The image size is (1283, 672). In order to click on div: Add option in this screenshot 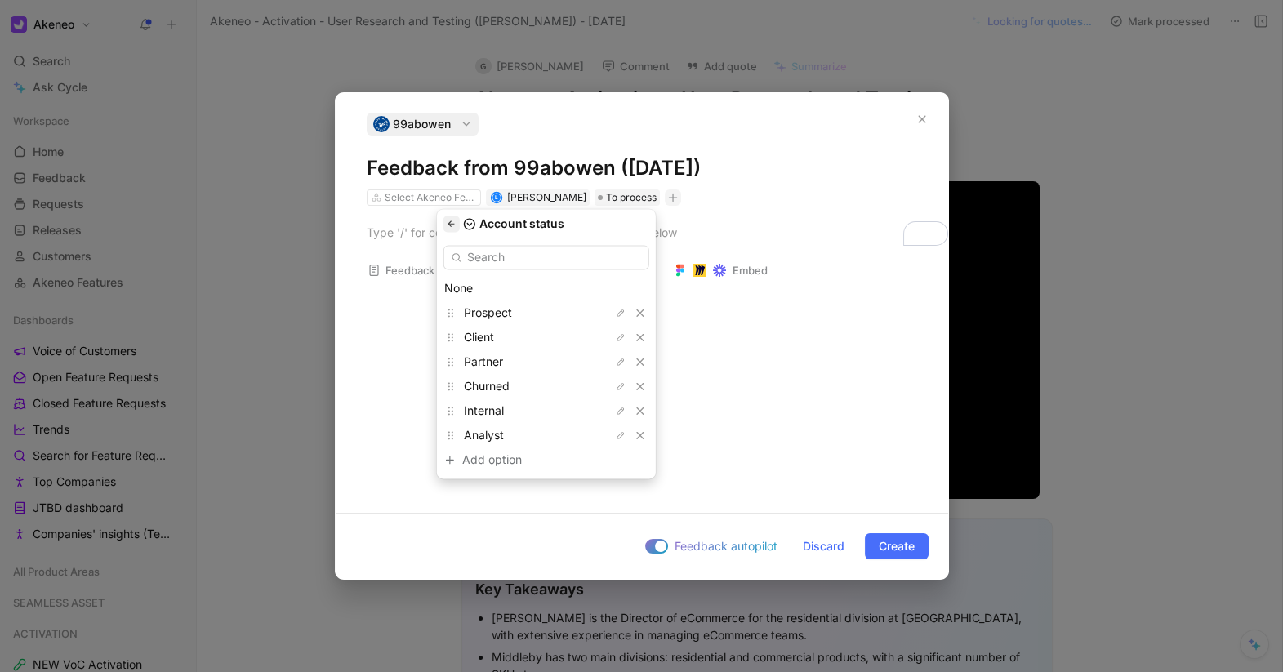, I will do `click(523, 460)`.